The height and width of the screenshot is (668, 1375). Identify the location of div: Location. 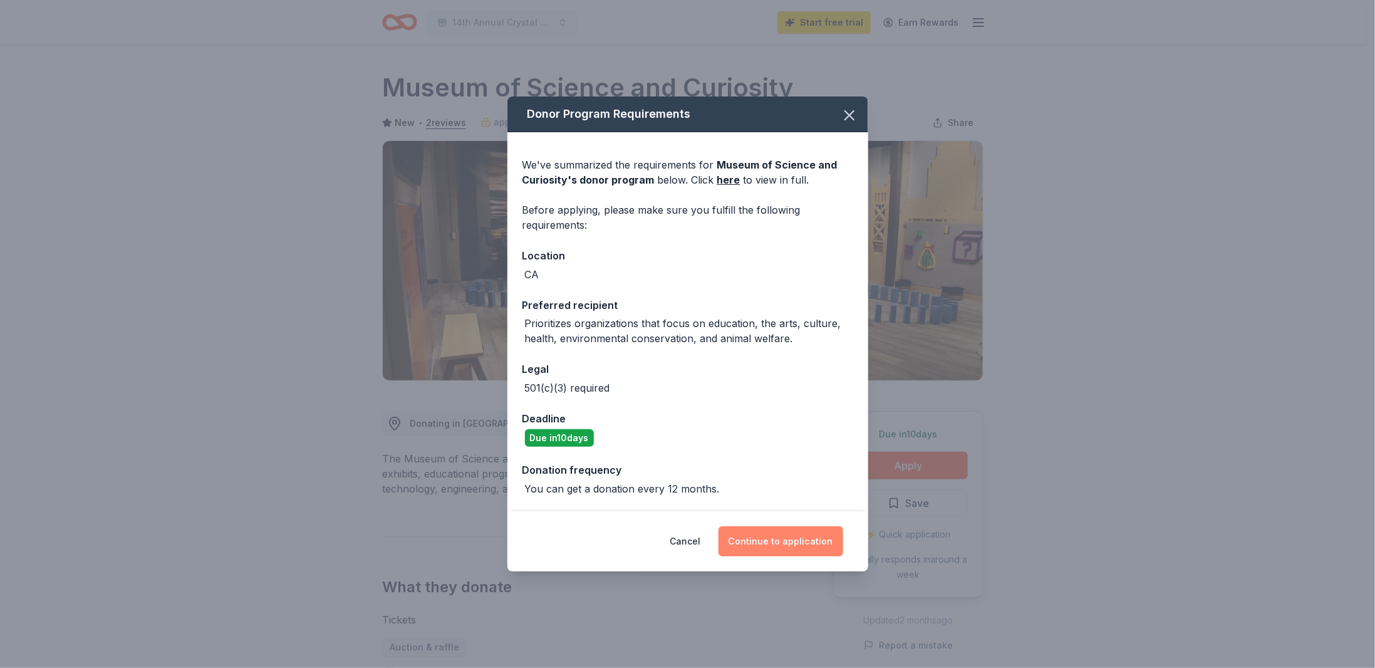
(688, 256).